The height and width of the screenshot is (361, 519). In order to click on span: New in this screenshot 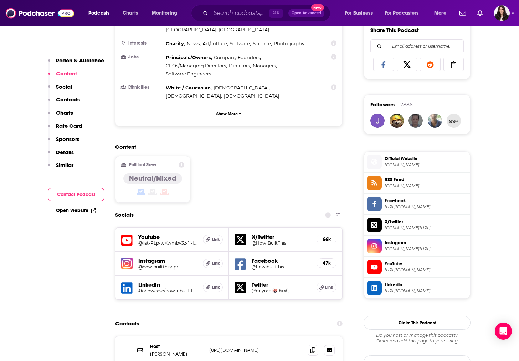, I will do `click(317, 7)`.